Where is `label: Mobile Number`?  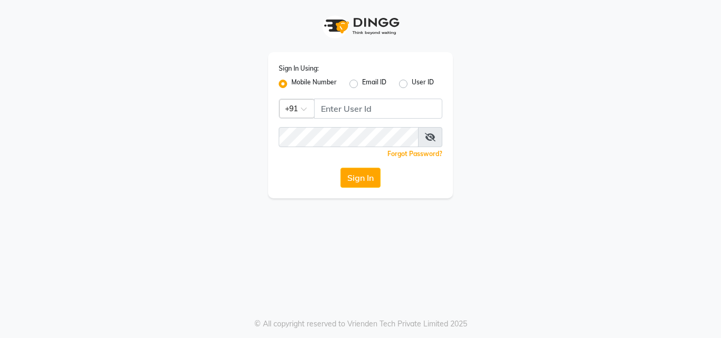
label: Mobile Number is located at coordinates (314, 84).